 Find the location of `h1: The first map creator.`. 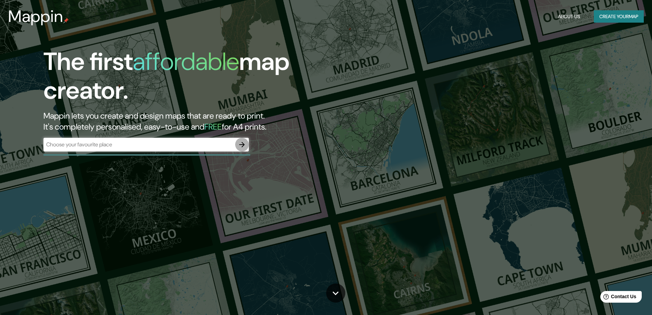

h1: The first map creator. is located at coordinates (207, 79).